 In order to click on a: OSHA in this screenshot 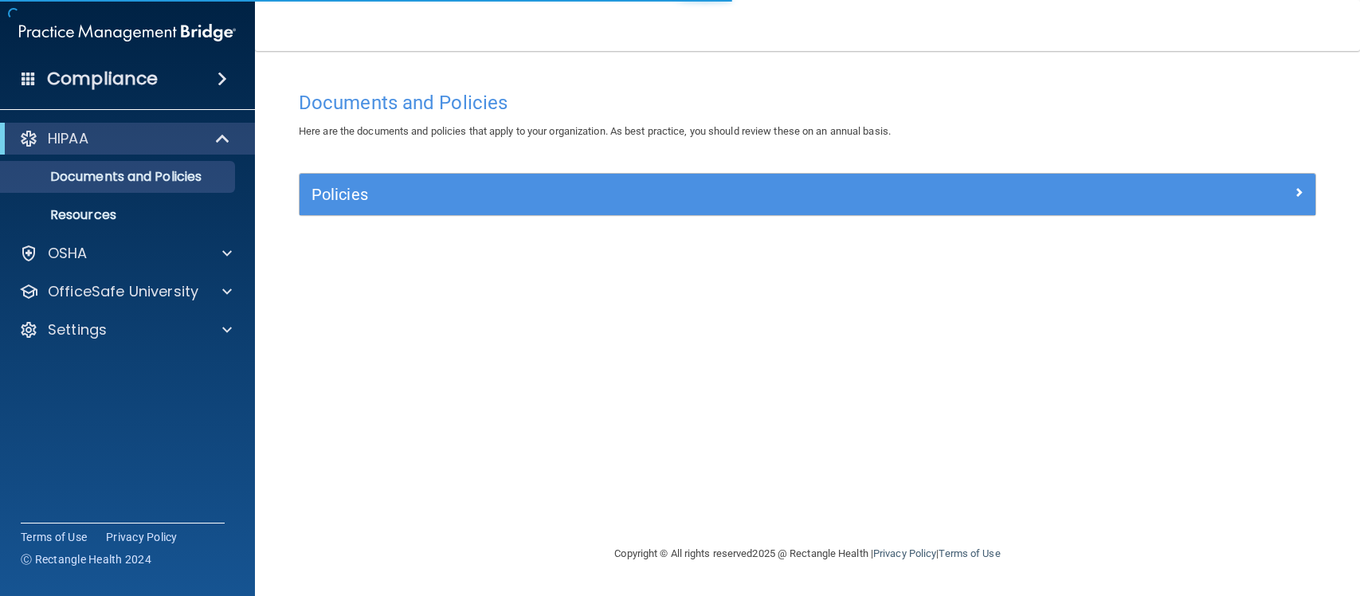, I will do `click(125, 253)`.